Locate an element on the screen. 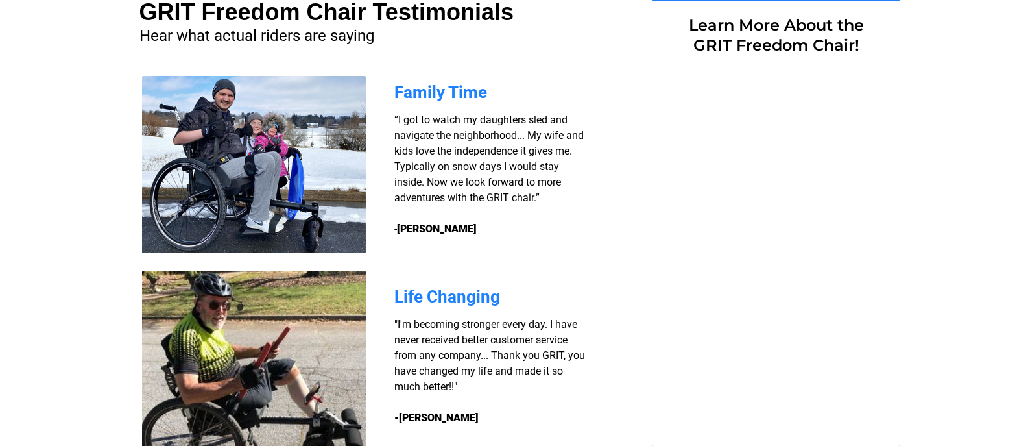  span: Learn More About the GRIT Freedom Chair! is located at coordinates (776, 35).